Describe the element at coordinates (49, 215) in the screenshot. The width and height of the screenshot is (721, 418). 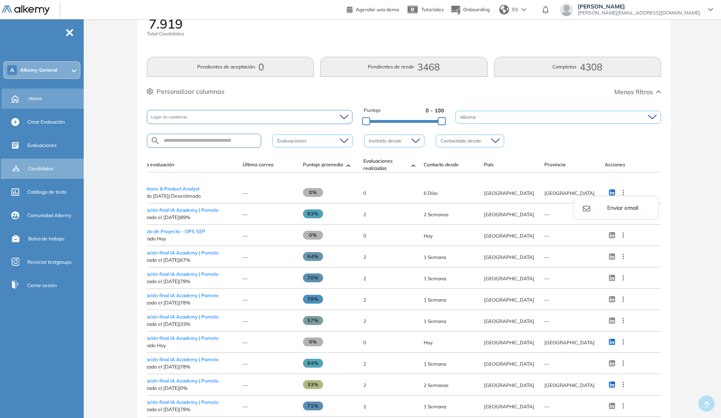
I see `span: Comunidad Alkemy` at that location.